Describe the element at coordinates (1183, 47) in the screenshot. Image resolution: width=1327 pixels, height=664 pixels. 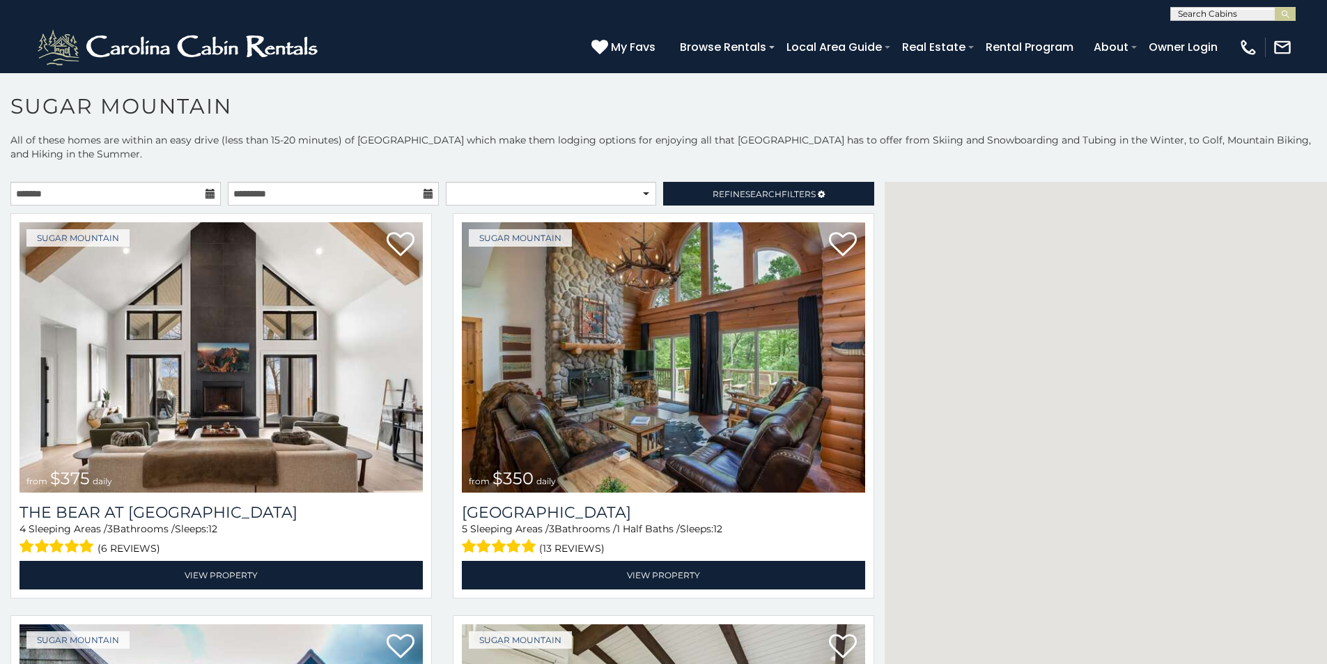
I see `a: Owner Login` at that location.